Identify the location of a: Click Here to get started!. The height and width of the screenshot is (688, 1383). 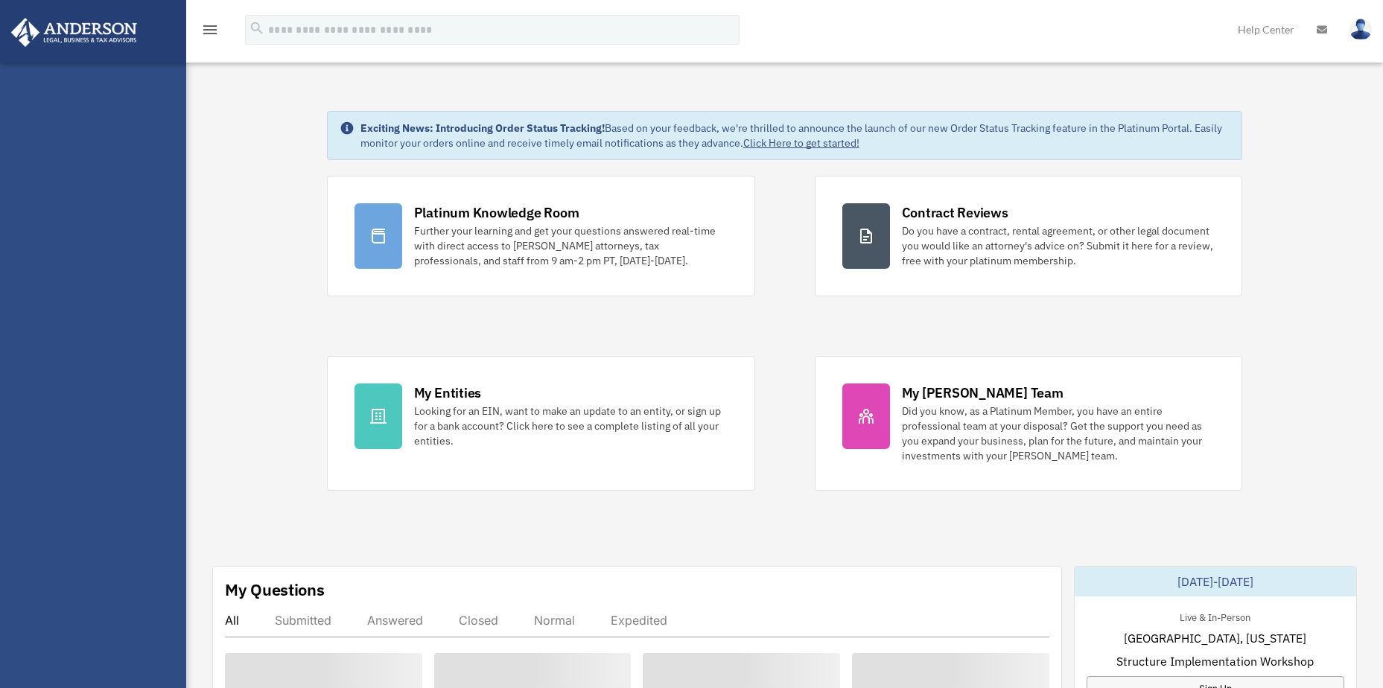
(801, 143).